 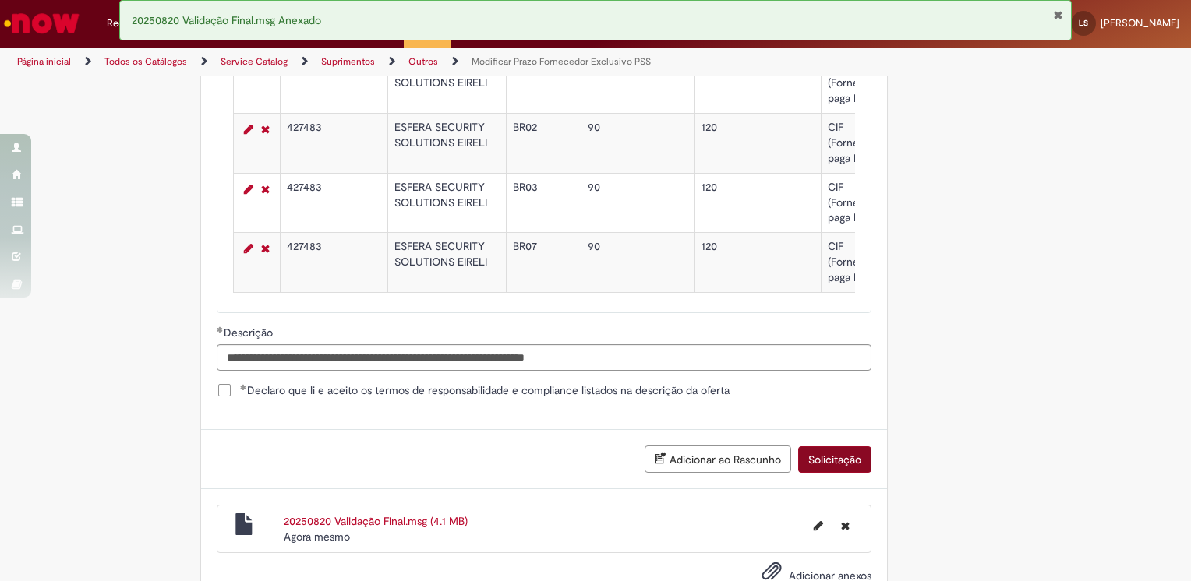 I want to click on a: Editar Linha 4, so click(x=249, y=189).